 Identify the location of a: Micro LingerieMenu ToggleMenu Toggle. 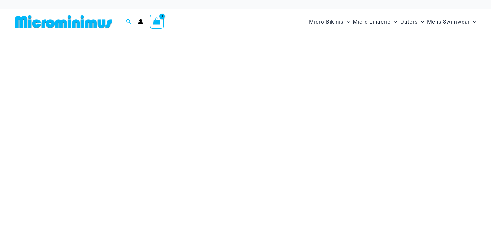
(375, 22).